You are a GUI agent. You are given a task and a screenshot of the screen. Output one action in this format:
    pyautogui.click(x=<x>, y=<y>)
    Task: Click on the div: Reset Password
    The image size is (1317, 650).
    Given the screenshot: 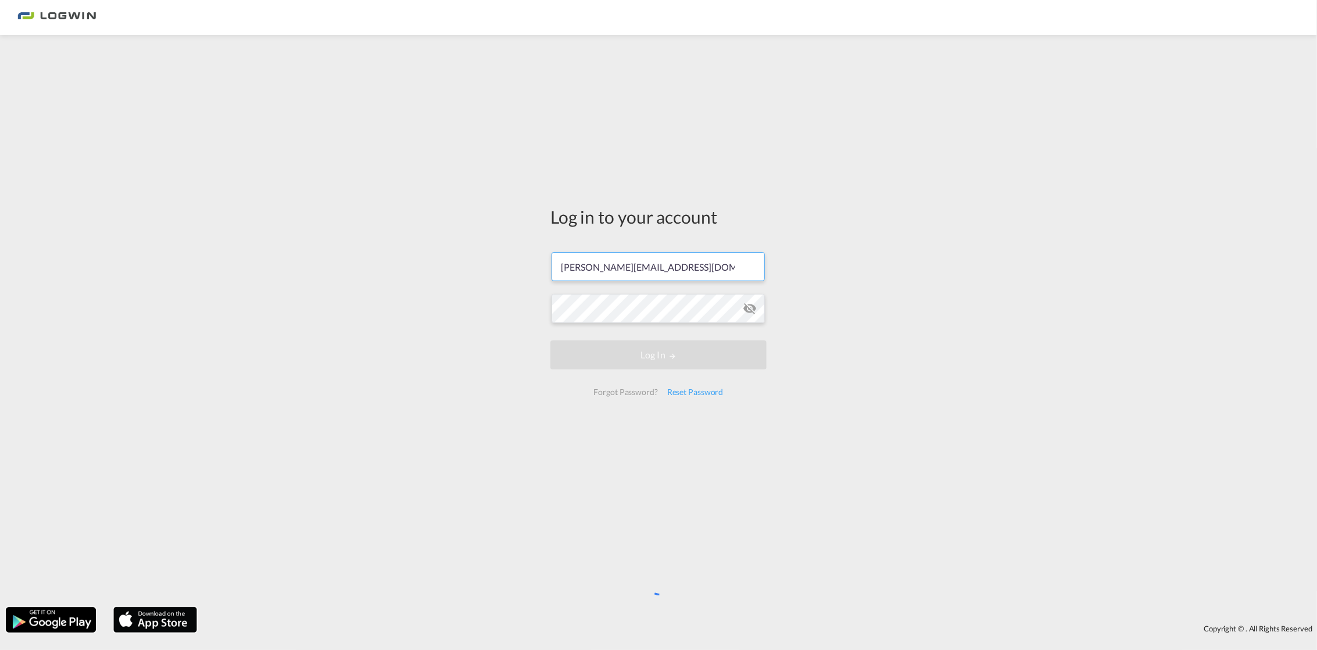 What is the action you would take?
    pyautogui.click(x=695, y=392)
    